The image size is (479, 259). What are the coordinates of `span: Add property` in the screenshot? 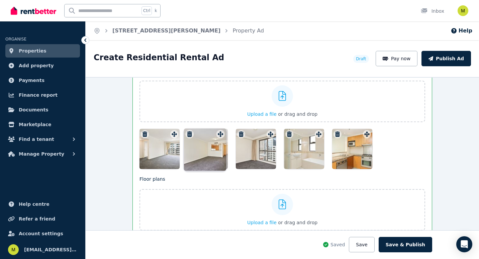 It's located at (36, 66).